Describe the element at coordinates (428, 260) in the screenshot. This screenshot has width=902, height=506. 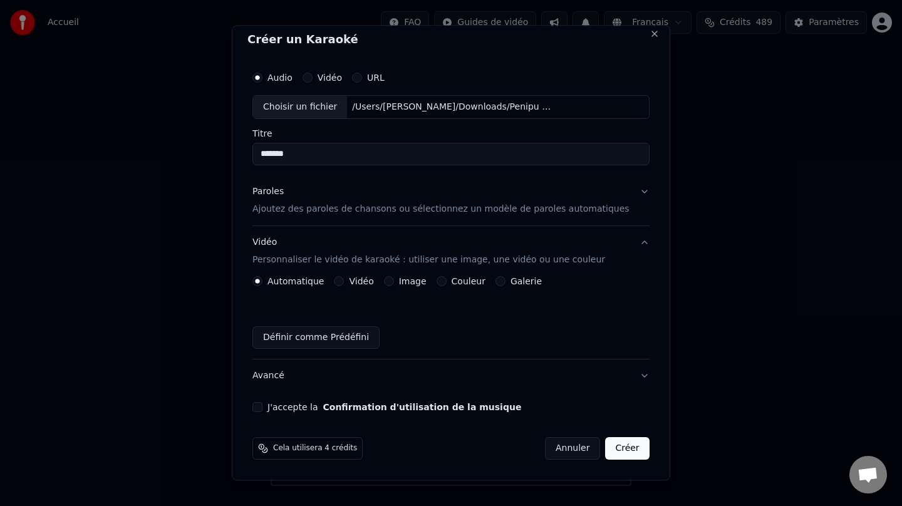
I see `p: Personnaliser le vidéo de karaoké : utiliser une image, une vidéo ou une couleur` at that location.